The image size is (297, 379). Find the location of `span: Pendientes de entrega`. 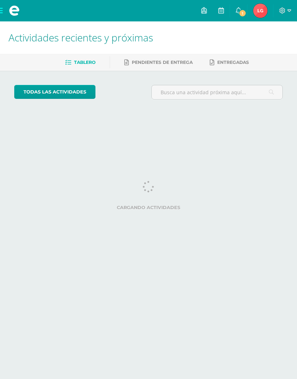

span: Pendientes de entrega is located at coordinates (162, 62).